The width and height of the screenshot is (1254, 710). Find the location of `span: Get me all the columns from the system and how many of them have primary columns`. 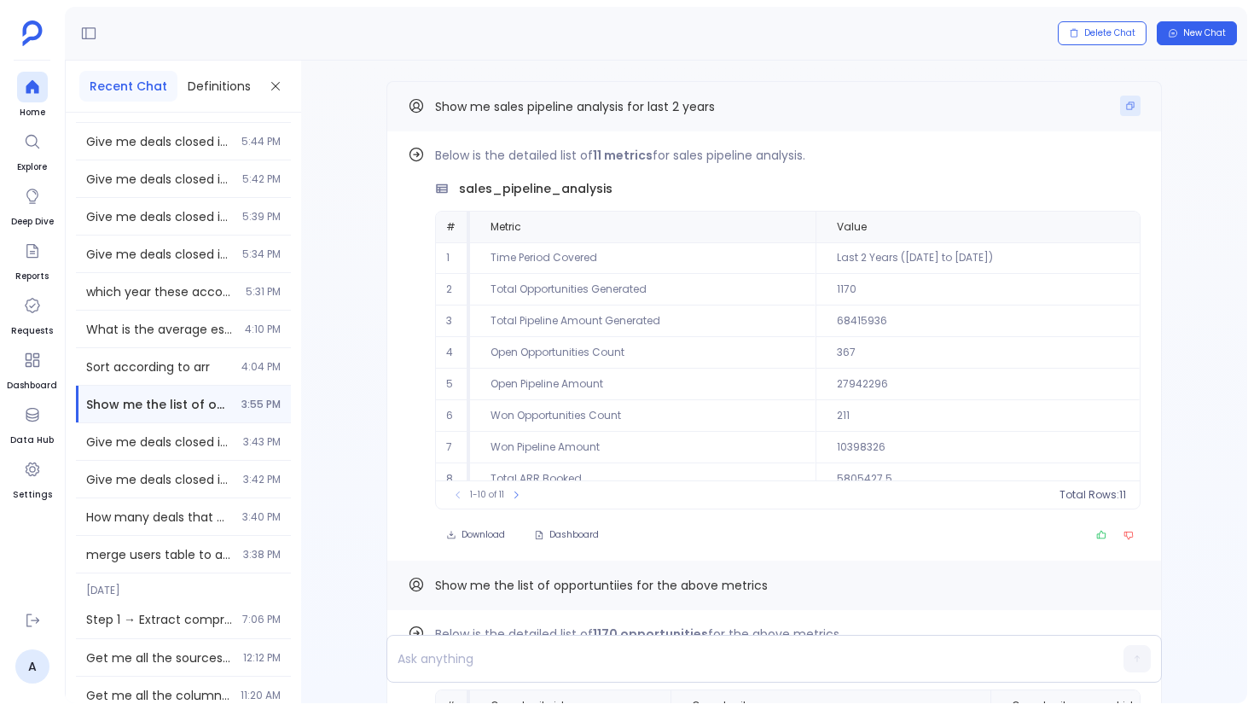

span: Get me all the columns from the system and how many of them have primary columns is located at coordinates (158, 695).